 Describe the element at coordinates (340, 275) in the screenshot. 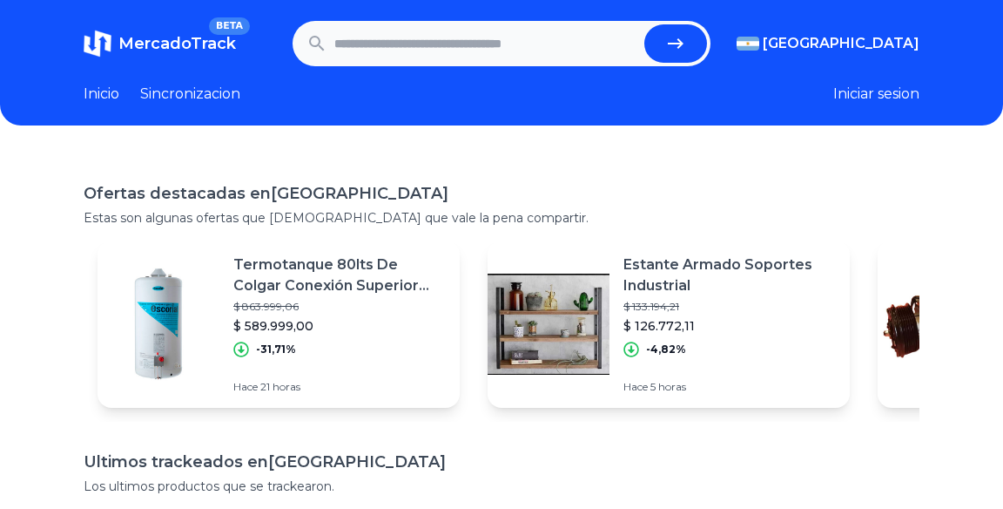

I see `p: Termotanque 80lts De Colgar Conexión Superior Escorial` at that location.